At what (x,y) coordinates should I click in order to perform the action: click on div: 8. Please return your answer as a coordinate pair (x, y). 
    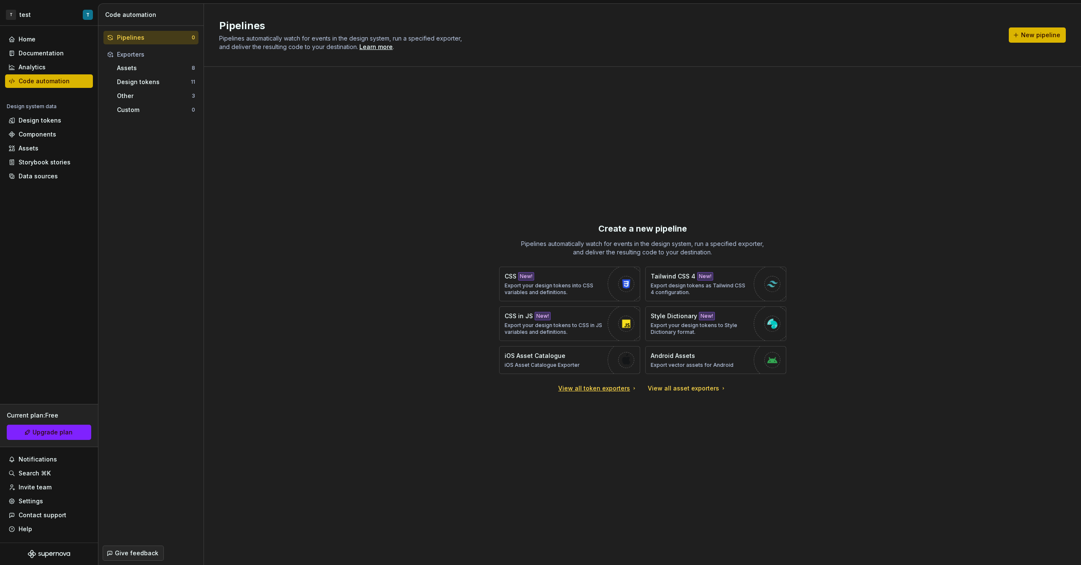
    Looking at the image, I should click on (193, 68).